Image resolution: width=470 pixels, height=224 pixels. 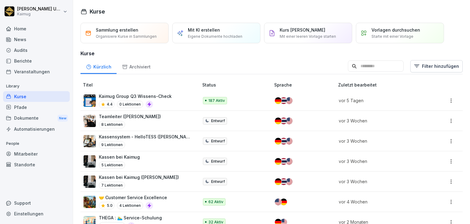 What do you see at coordinates (90, 100) in the screenshot?
I see `img: e5wlzal6fzyyu8pkl39fd17k.png` at bounding box center [90, 100].